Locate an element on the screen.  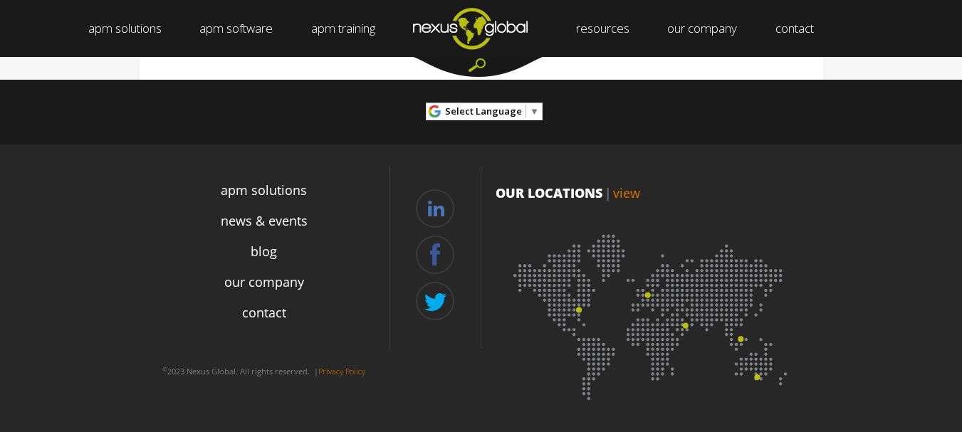
a: news & events is located at coordinates (264, 221).